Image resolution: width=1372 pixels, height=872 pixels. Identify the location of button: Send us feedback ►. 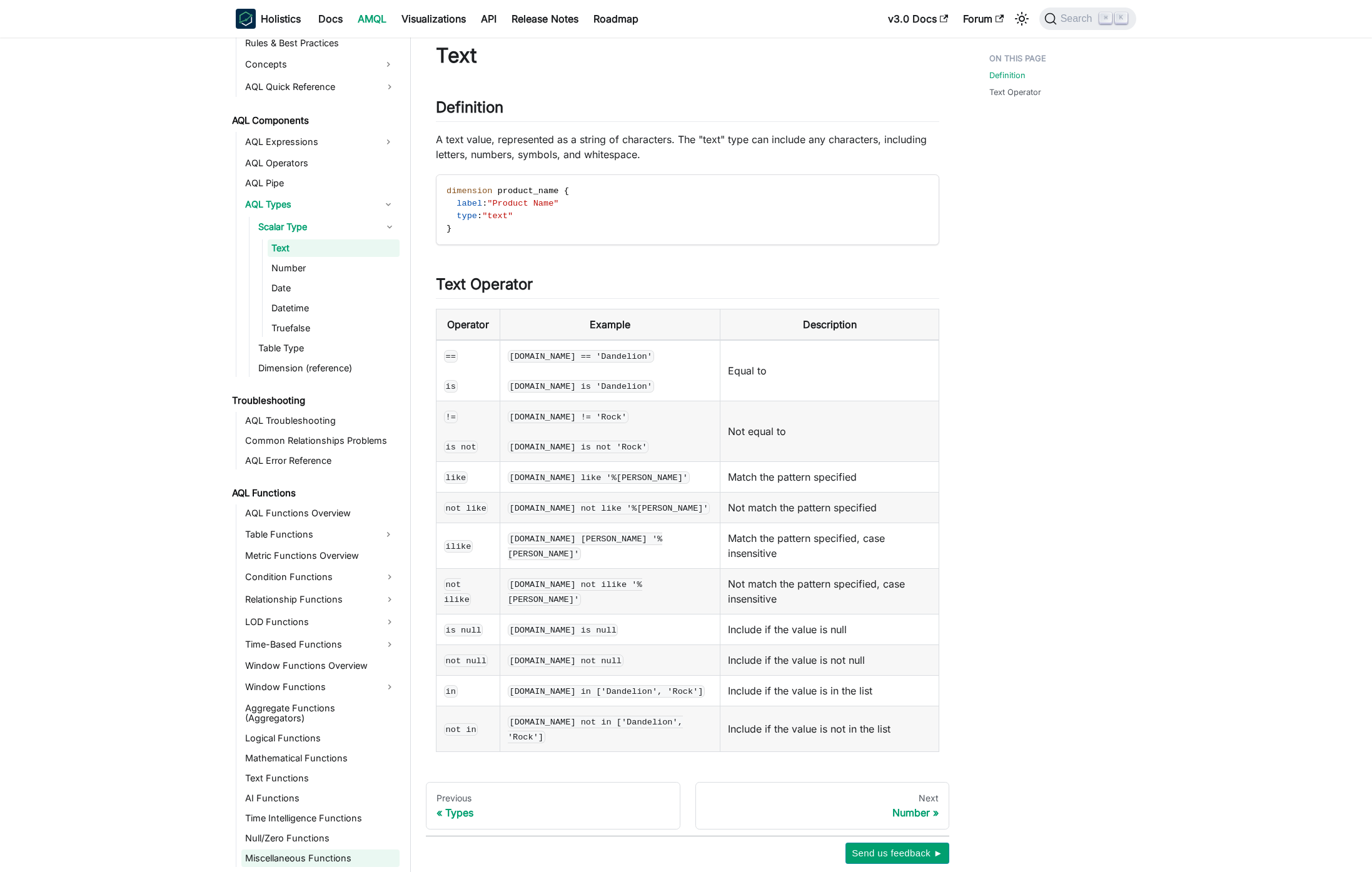
(898, 853).